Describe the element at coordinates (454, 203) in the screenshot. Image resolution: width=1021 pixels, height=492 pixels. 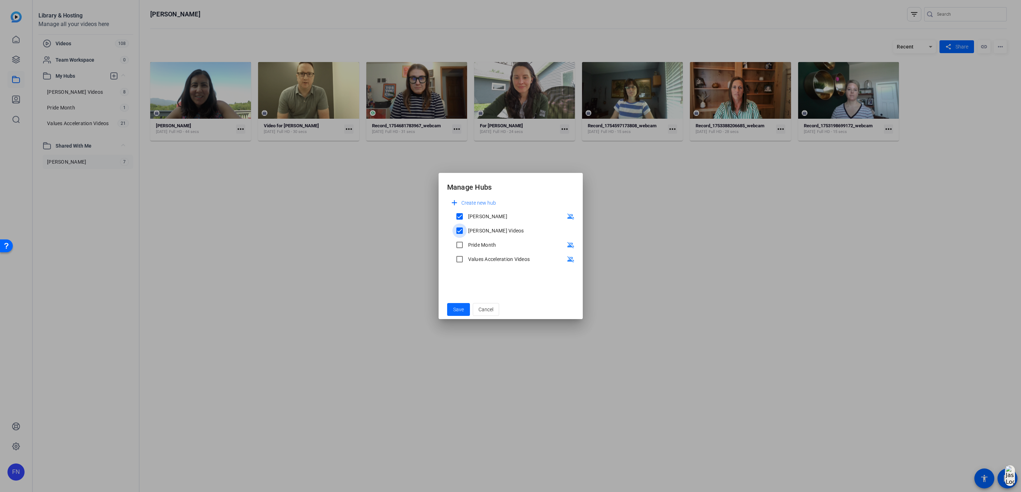
I see `mat-icon: add` at that location.